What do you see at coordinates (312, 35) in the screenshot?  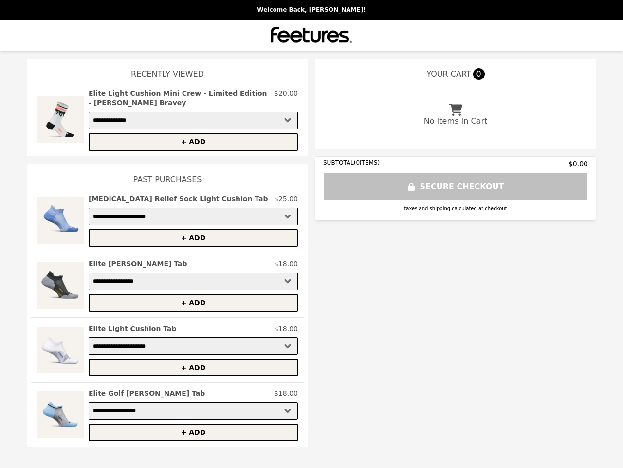 I see `img: Brand Logo` at bounding box center [312, 35].